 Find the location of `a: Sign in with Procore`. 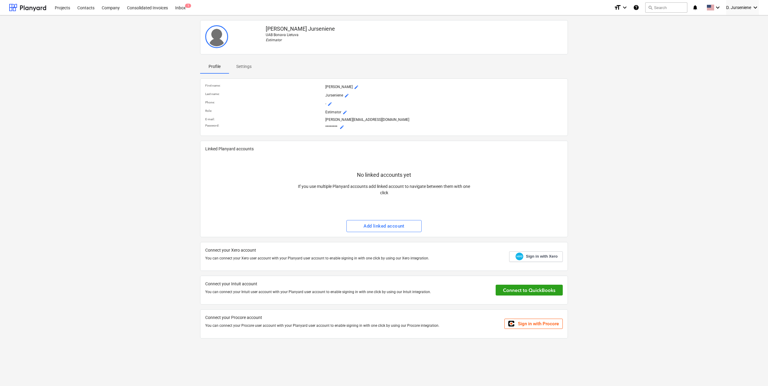

a: Sign in with Procore is located at coordinates (533, 324).